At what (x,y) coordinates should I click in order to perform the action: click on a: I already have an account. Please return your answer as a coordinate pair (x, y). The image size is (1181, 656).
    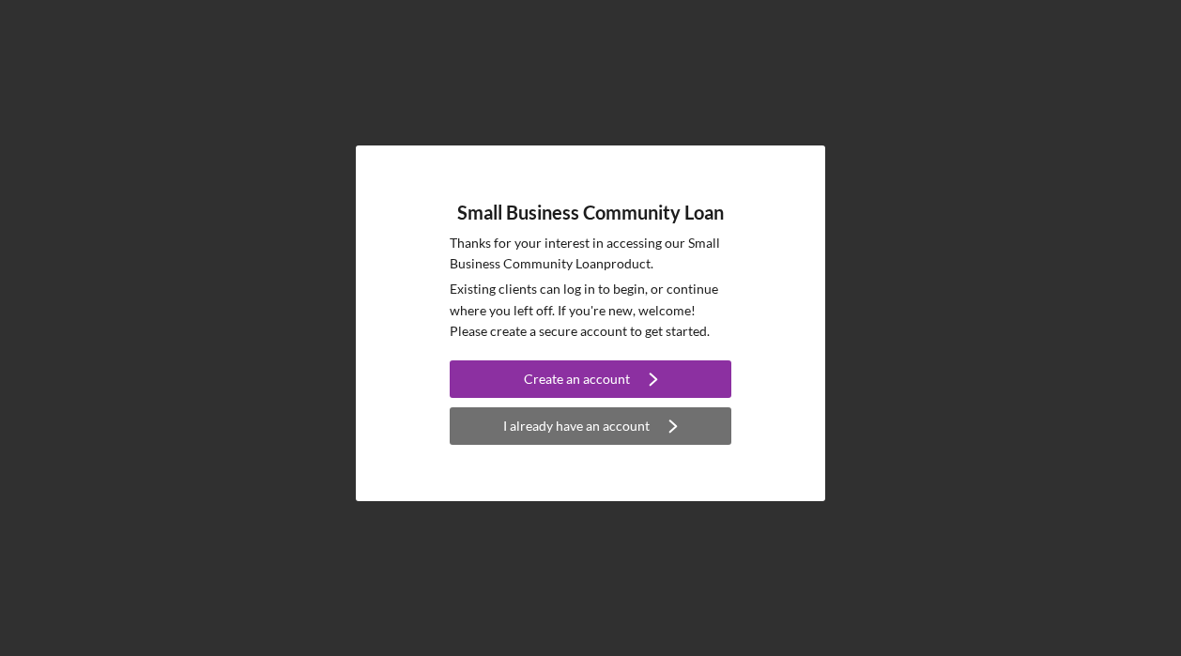
    Looking at the image, I should click on (590, 426).